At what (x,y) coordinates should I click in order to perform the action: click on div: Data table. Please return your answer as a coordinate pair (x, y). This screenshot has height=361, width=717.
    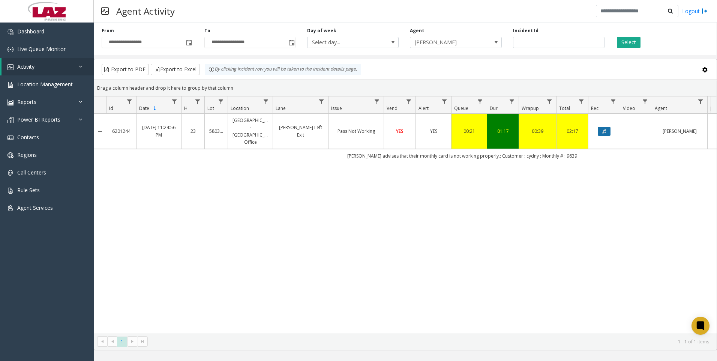
    Looking at the image, I should click on (405, 215).